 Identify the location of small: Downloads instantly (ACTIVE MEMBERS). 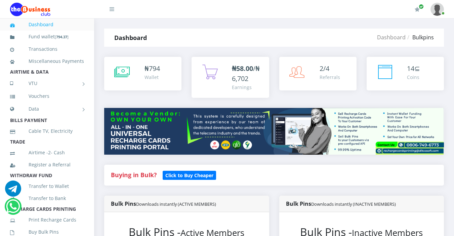
(176, 204).